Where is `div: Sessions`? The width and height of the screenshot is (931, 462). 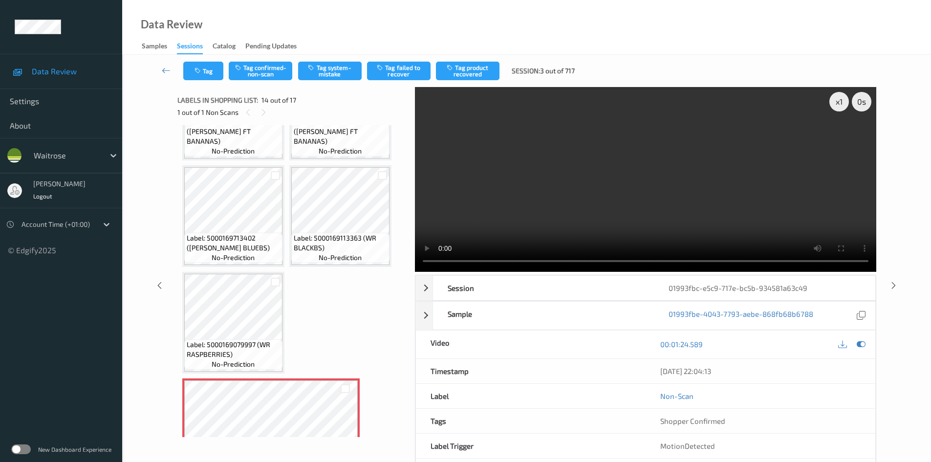
div: Sessions is located at coordinates (190, 47).